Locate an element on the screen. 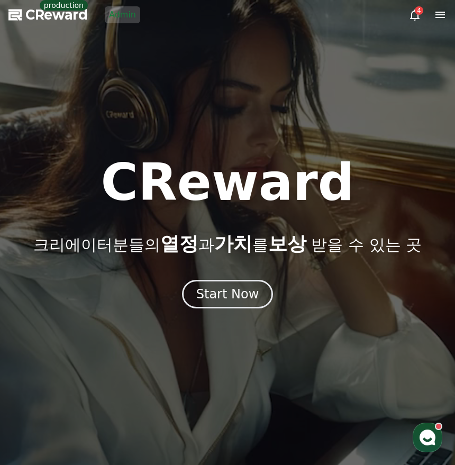  div: 4 is located at coordinates (419, 11).